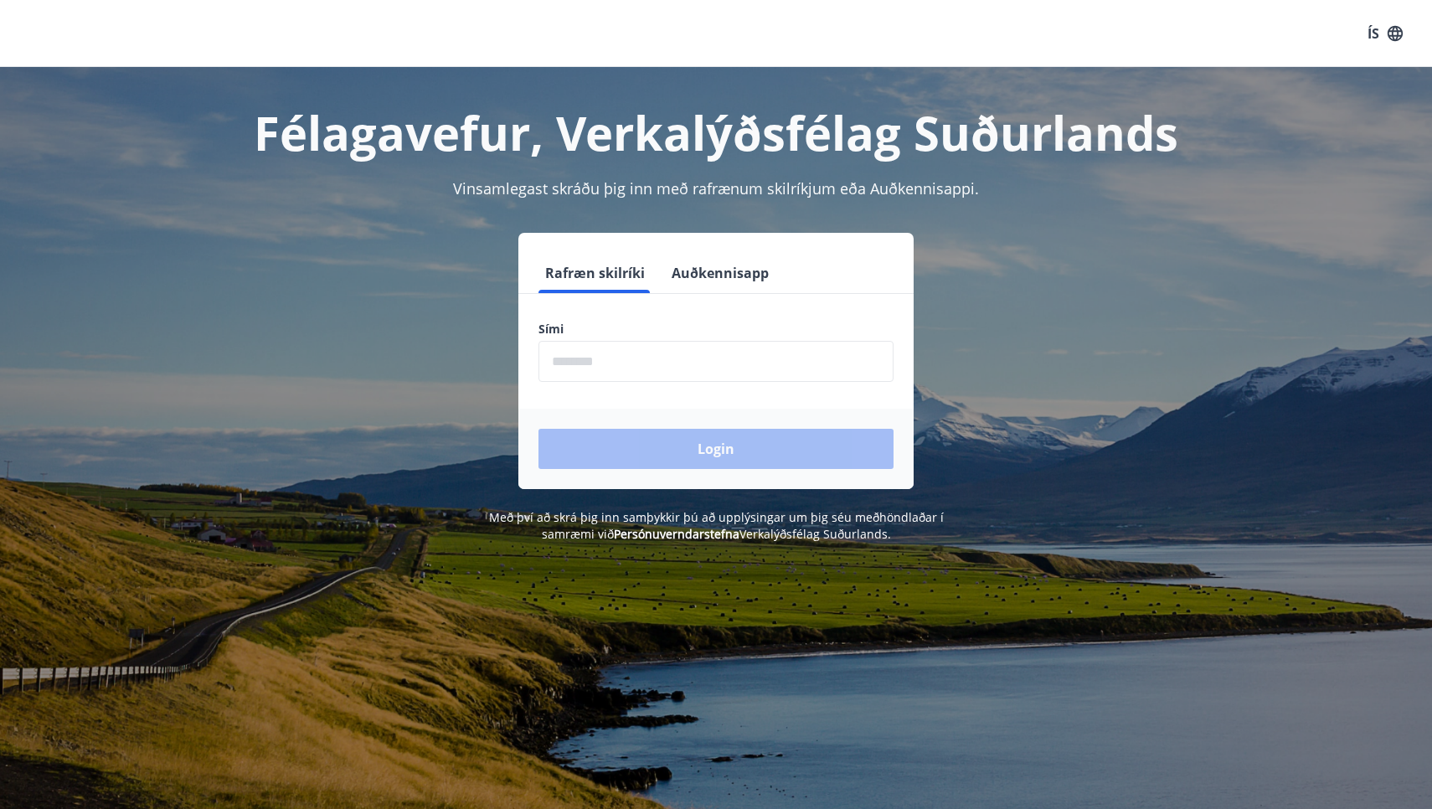 This screenshot has width=1432, height=809. I want to click on label: Sími, so click(716, 329).